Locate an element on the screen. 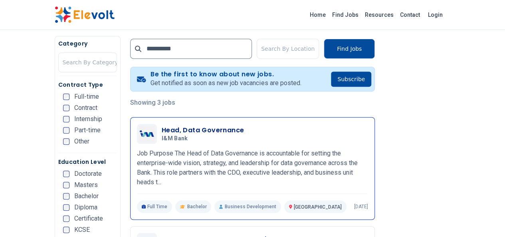 The image size is (505, 237). span: Doctorate is located at coordinates (88, 174).